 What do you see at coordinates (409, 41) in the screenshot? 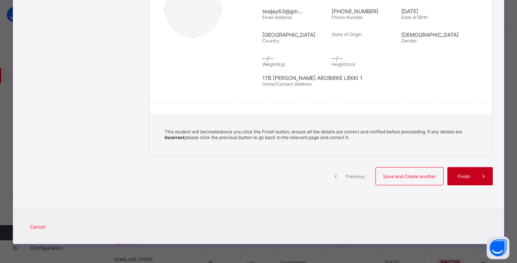
I see `span: Gender` at bounding box center [409, 41].